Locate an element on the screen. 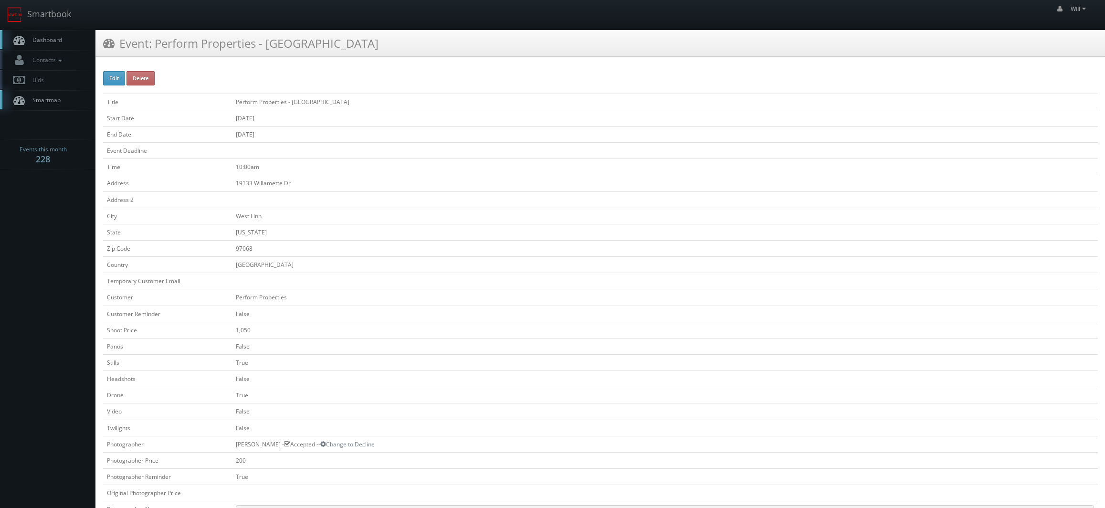 Image resolution: width=1105 pixels, height=508 pixels. button: Edit is located at coordinates (114, 78).